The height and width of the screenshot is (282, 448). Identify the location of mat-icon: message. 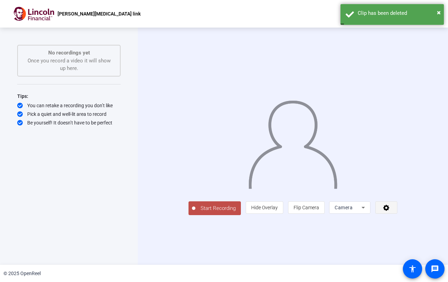
(435, 269).